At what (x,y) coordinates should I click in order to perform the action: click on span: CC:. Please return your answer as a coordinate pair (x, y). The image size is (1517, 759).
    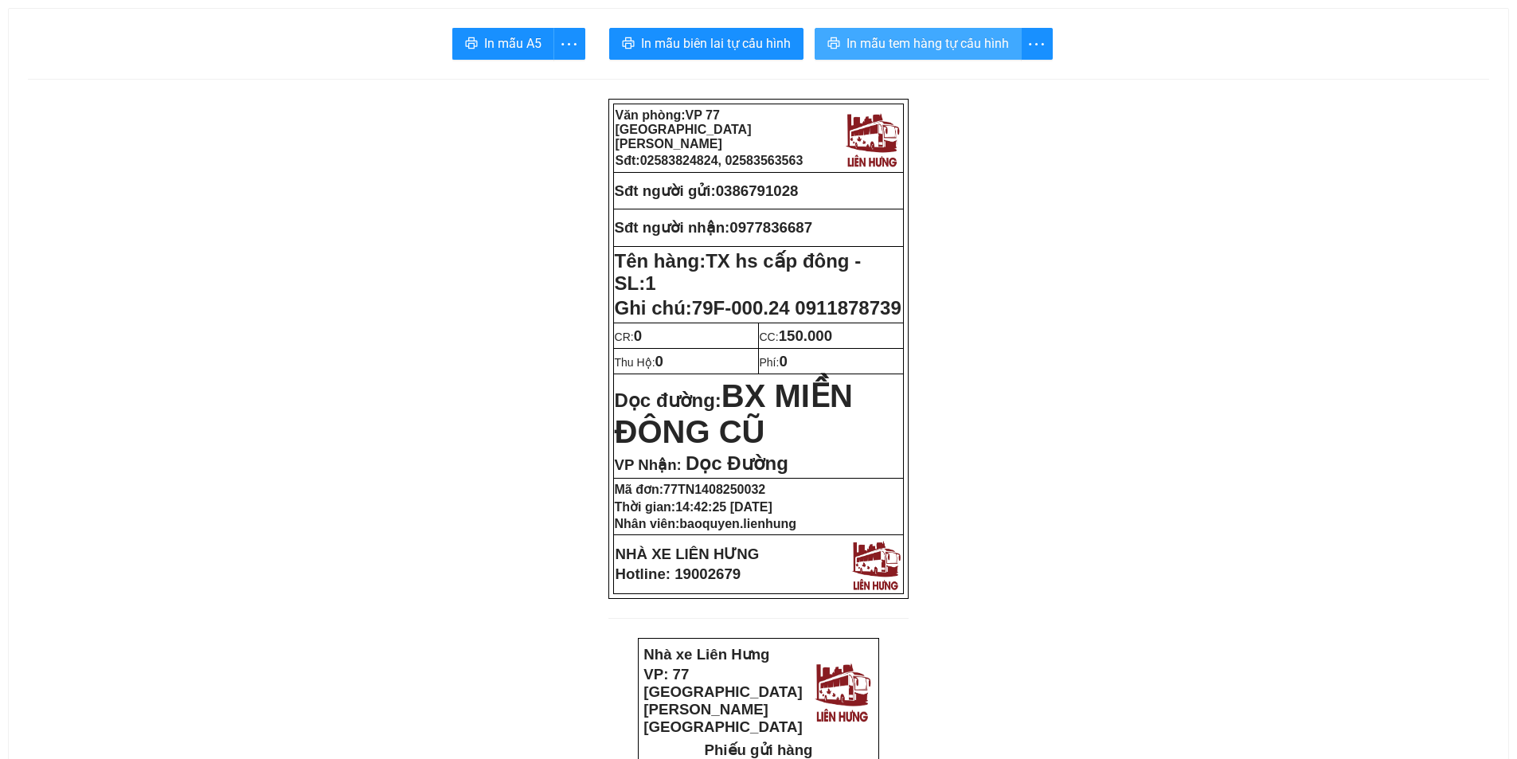
    Looking at the image, I should click on (796, 337).